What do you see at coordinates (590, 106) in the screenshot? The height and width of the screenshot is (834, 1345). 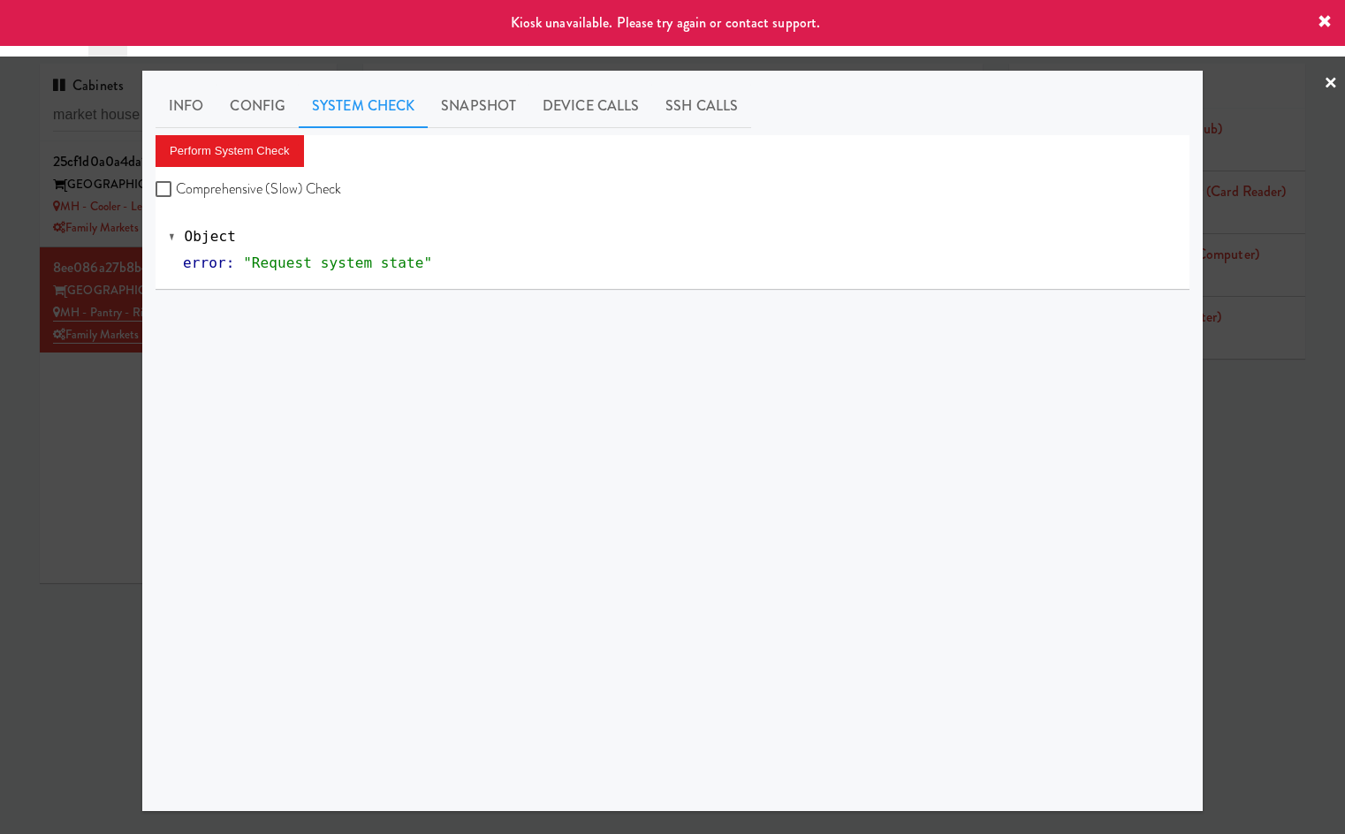 I see `a: Device Calls` at bounding box center [590, 106].